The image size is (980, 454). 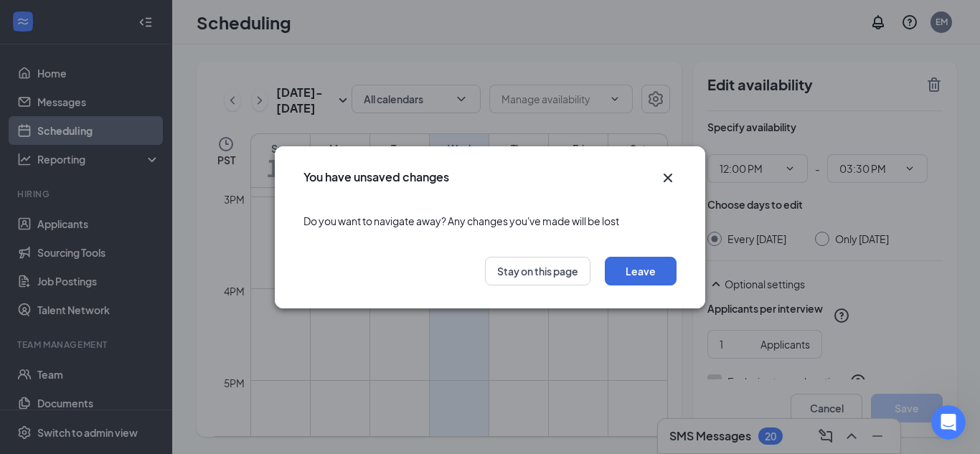 I want to click on div: Do you want to navigate away? Any changes you've made will be lost, so click(x=490, y=221).